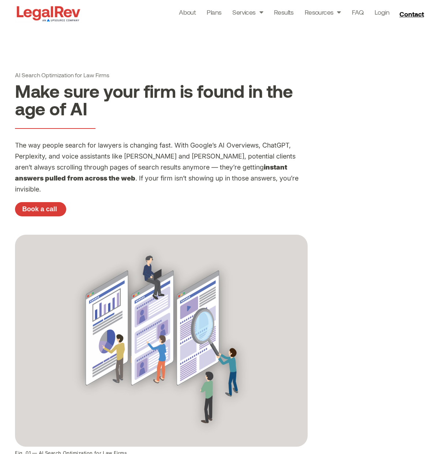 This screenshot has width=447, height=454. Describe the element at coordinates (358, 12) in the screenshot. I see `a: FAQ` at that location.